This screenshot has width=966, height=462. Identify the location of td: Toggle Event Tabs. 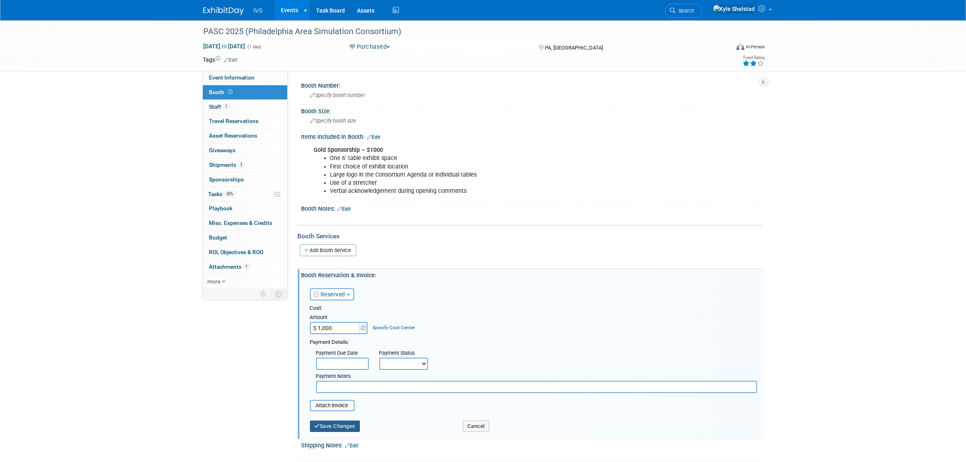
(279, 294).